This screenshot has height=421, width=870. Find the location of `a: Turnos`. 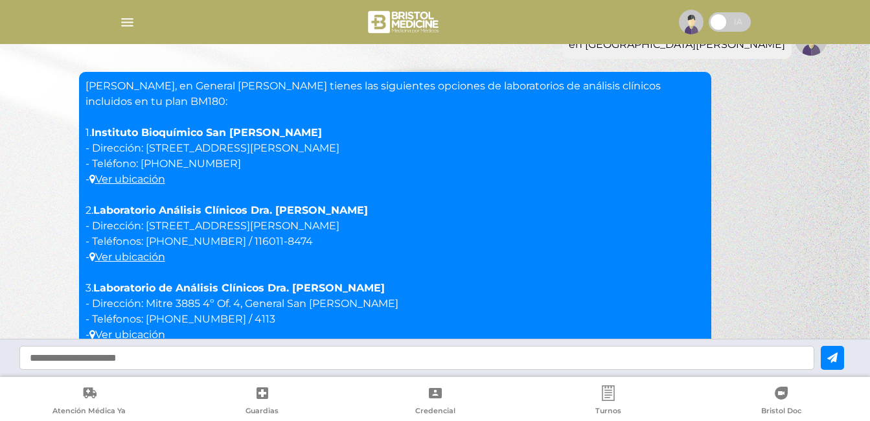

a: Turnos is located at coordinates (608, 402).